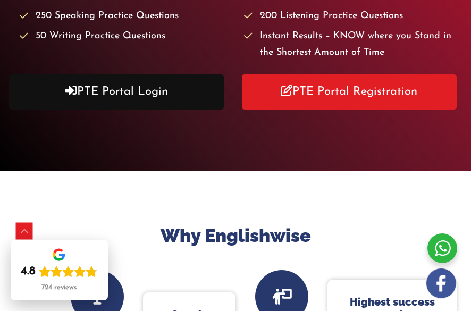 The height and width of the screenshot is (311, 471). What do you see at coordinates (127, 36) in the screenshot?
I see `li: 50 Writing Practice Questions` at bounding box center [127, 36].